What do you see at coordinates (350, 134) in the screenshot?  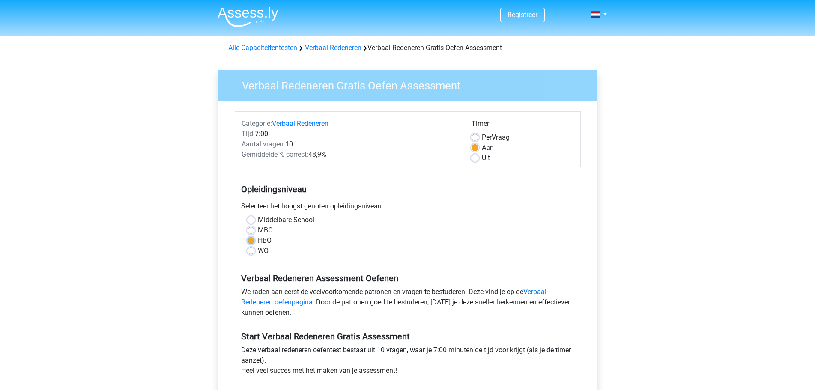 I see `div: 7:00` at bounding box center [350, 134].